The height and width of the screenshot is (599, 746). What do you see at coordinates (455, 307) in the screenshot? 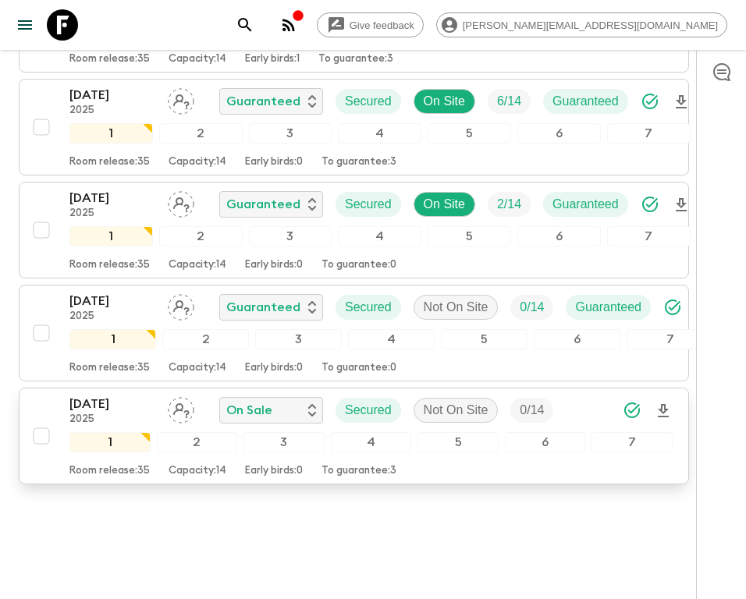
I see `div: Not On Site` at bounding box center [455, 307].